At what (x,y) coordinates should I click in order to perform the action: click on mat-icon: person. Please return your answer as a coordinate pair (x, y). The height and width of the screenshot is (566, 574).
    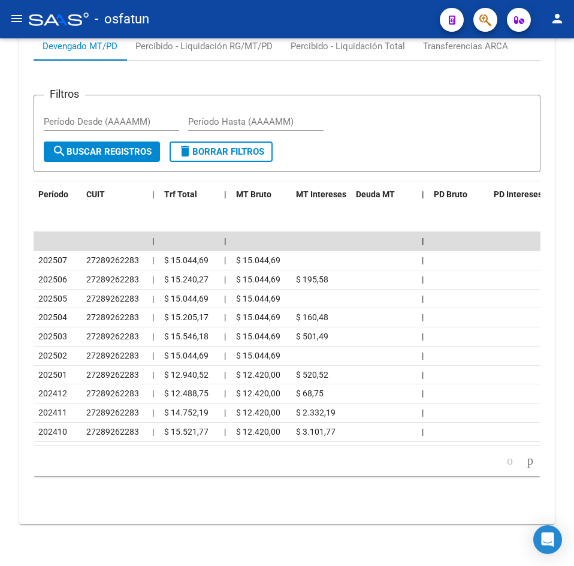
    Looking at the image, I should click on (557, 19).